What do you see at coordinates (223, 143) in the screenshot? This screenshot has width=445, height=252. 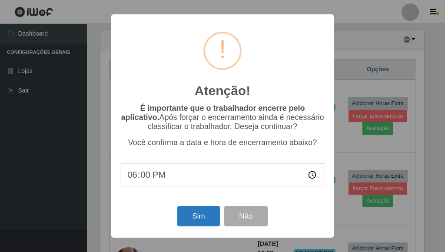 I see `p: Você confirma a data e hora de encerramento abaixo?` at bounding box center [223, 143].